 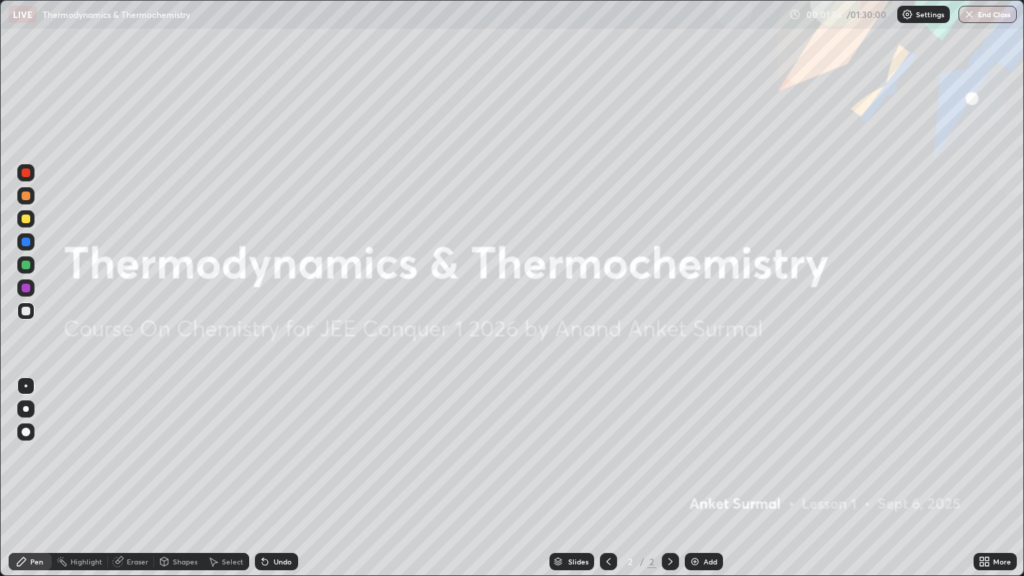 I want to click on p: Thermodynamics & Thermochemistry, so click(x=116, y=14).